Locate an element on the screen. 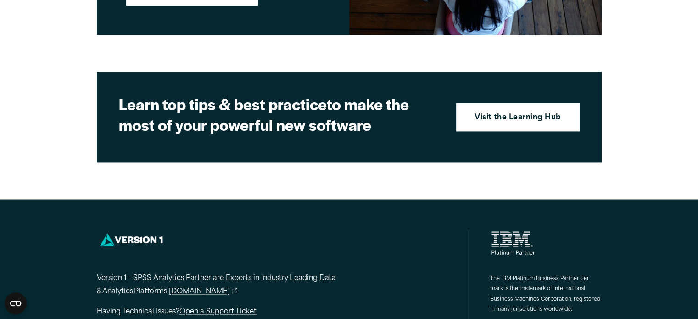 The image size is (698, 319). button: Open CMP widget is located at coordinates (16, 303).